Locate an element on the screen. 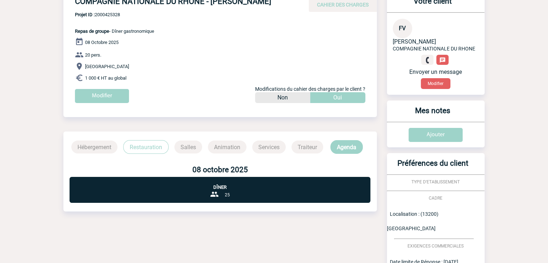 This screenshot has height=263, width=548. span: EXIGENCES COMMERCIALES is located at coordinates (436, 246).